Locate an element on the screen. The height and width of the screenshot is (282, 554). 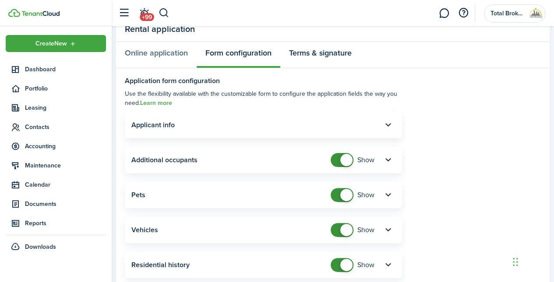
button: Open sidebar is located at coordinates (124, 13).